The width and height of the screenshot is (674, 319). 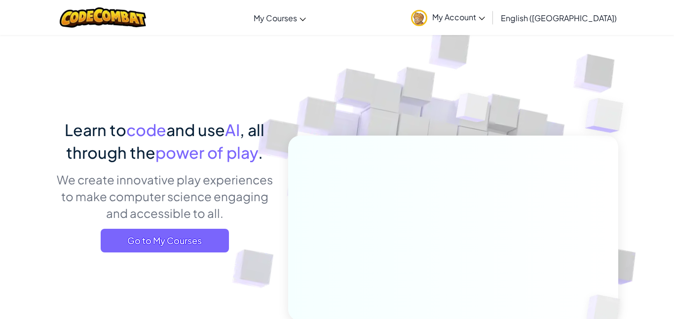 What do you see at coordinates (275, 18) in the screenshot?
I see `span: My Courses` at bounding box center [275, 18].